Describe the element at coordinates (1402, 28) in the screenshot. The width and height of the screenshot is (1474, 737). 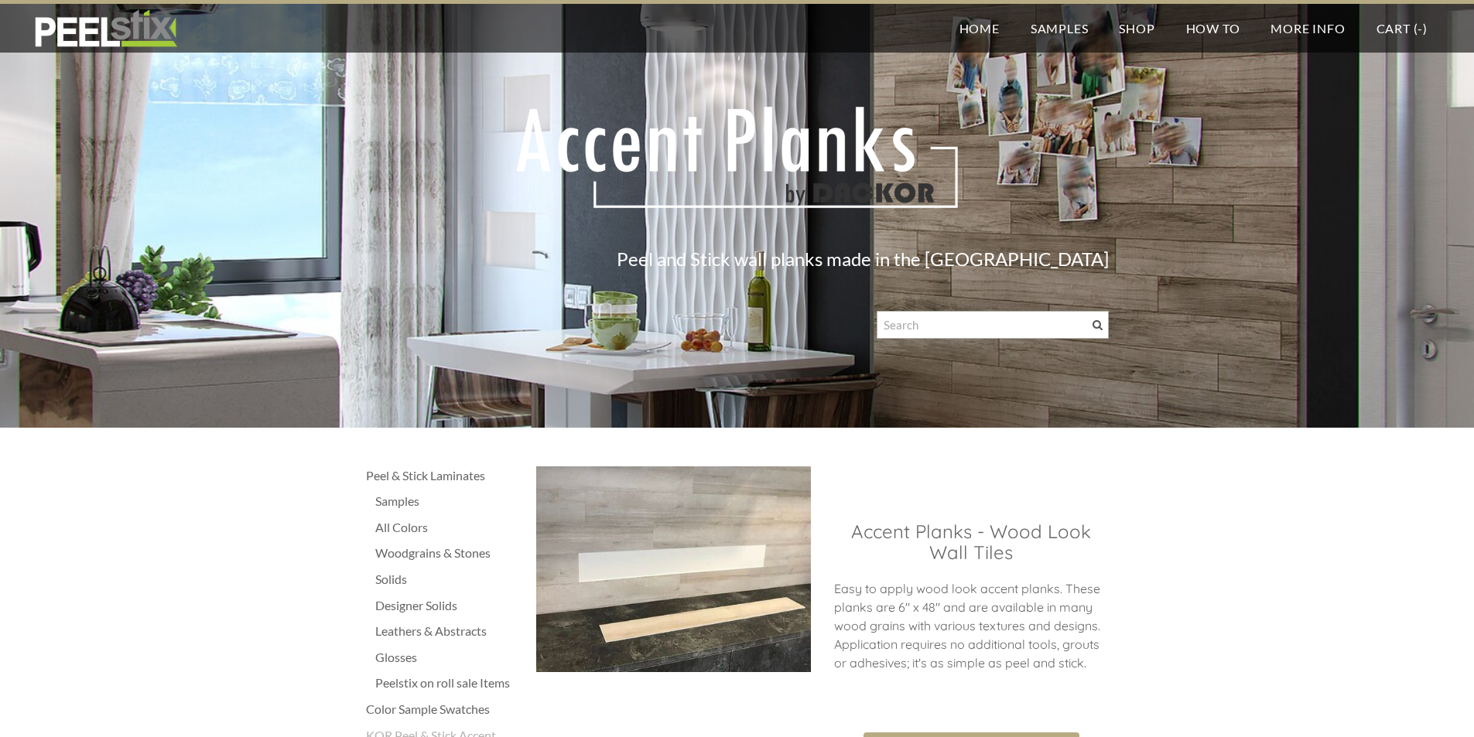
I see `a: Cart (-)` at that location.